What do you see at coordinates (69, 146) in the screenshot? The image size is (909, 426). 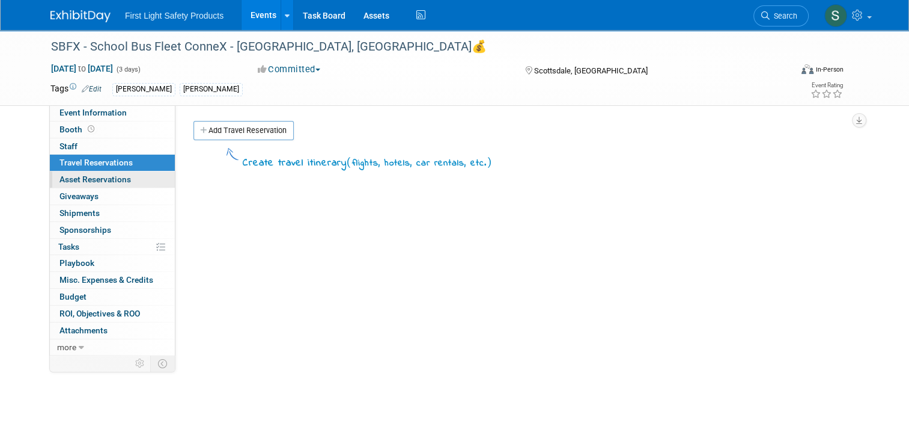 I see `span: Staff` at bounding box center [69, 146].